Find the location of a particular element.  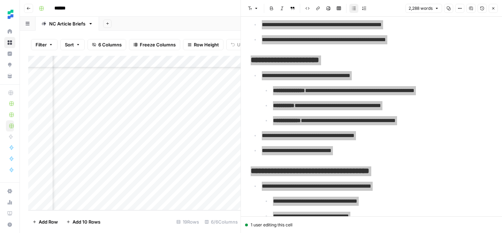

span: 2,288 words is located at coordinates (420, 8).